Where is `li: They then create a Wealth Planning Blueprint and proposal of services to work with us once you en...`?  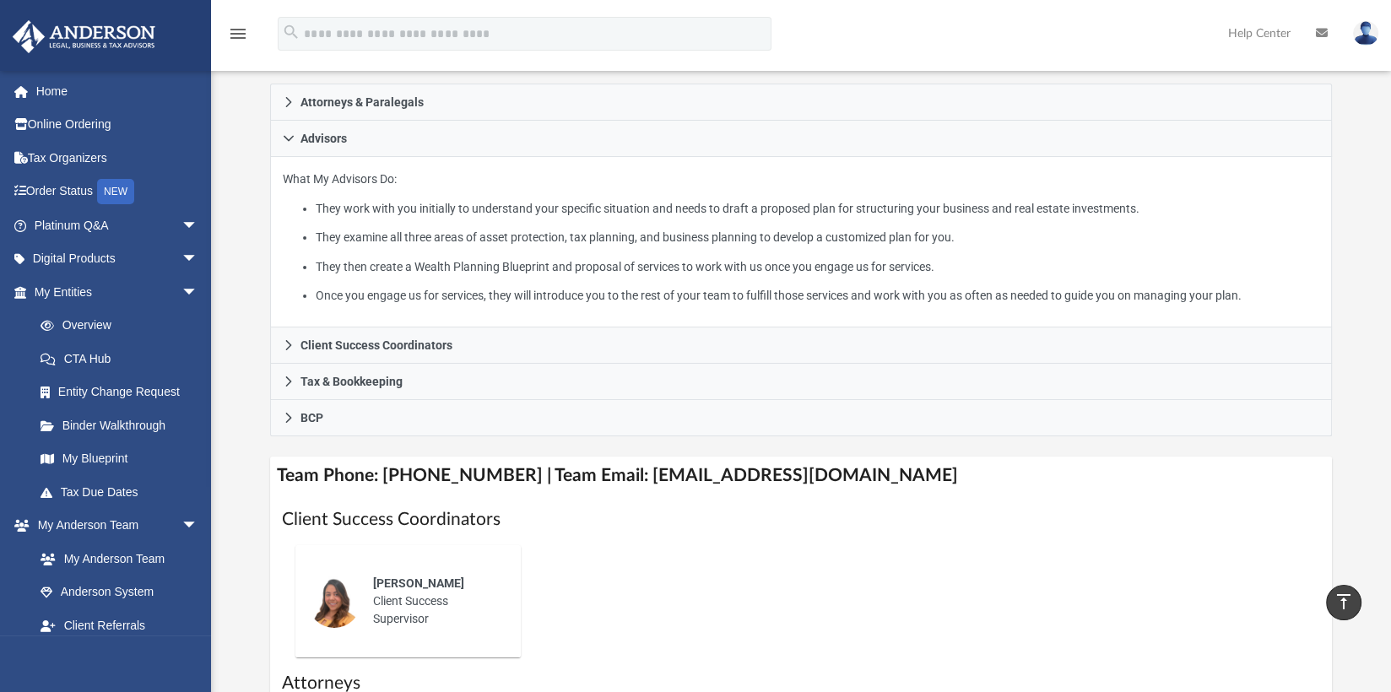 li: They then create a Wealth Planning Blueprint and proposal of services to work with us once you en... is located at coordinates (817, 267).